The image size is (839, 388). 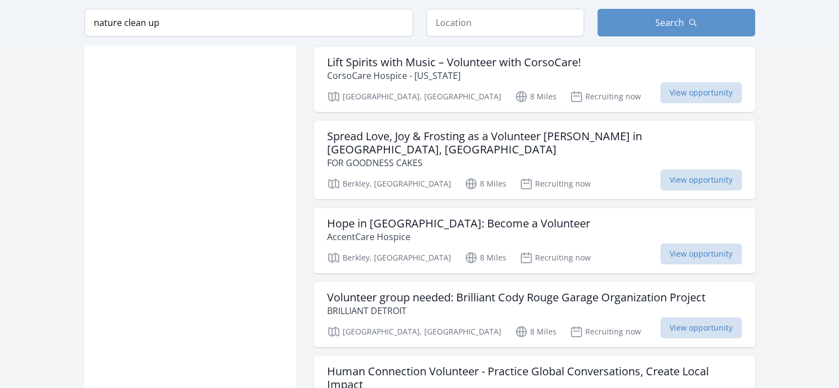 What do you see at coordinates (676, 23) in the screenshot?
I see `button: Search` at bounding box center [676, 23].